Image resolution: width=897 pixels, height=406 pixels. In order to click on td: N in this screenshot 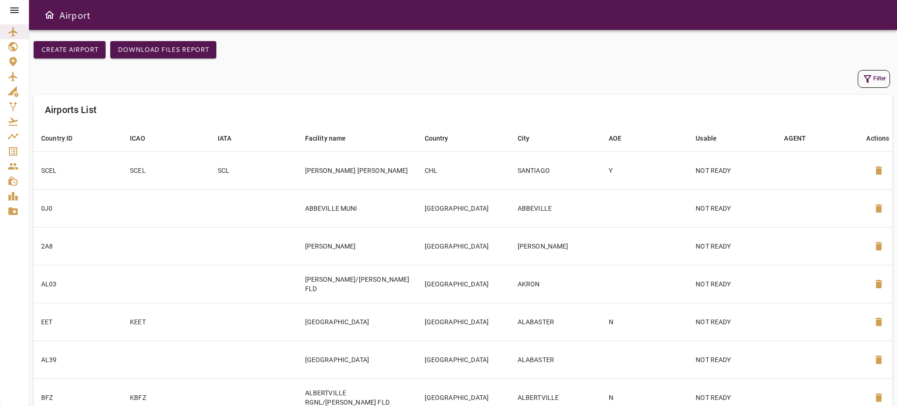, I will do `click(645, 321)`.